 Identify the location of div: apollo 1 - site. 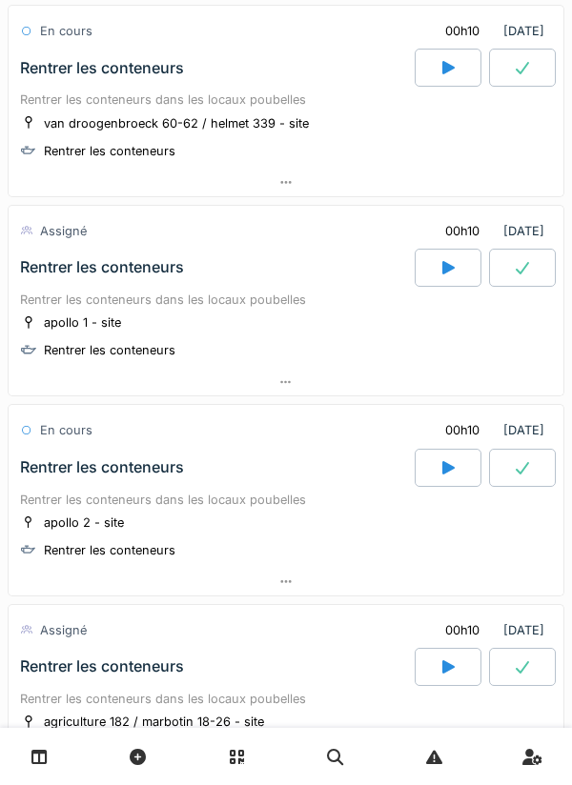
(82, 322).